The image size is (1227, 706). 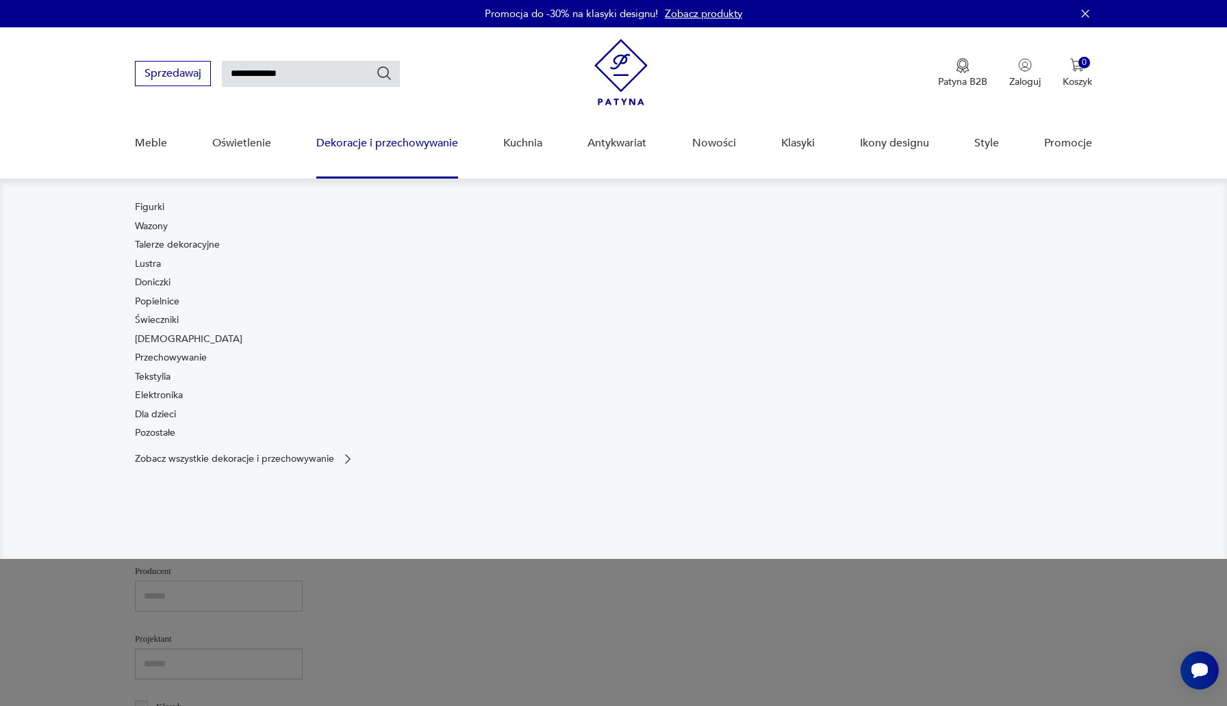 I want to click on a: Elektronika, so click(x=159, y=396).